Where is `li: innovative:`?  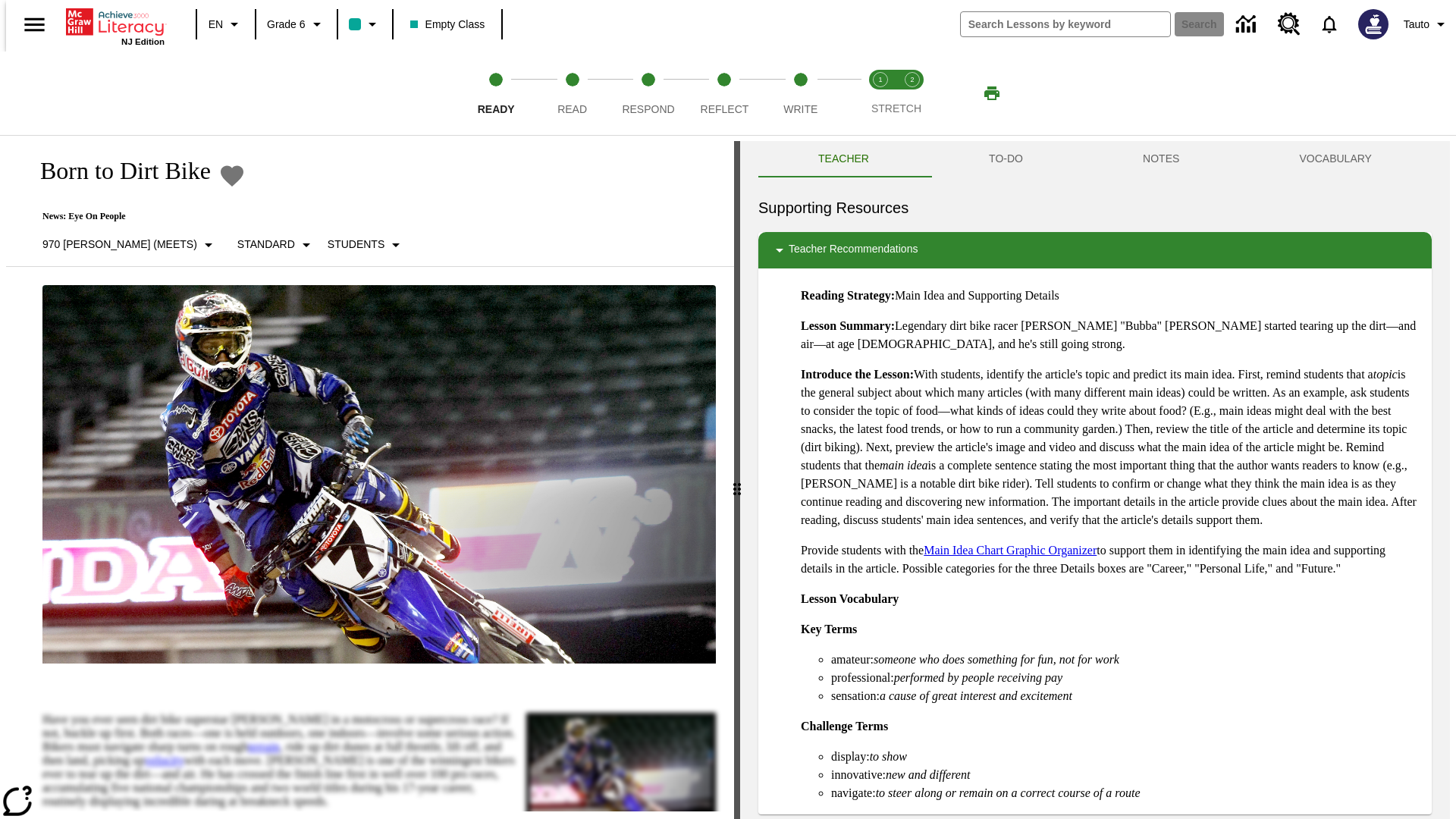
li: innovative: is located at coordinates (1125, 775).